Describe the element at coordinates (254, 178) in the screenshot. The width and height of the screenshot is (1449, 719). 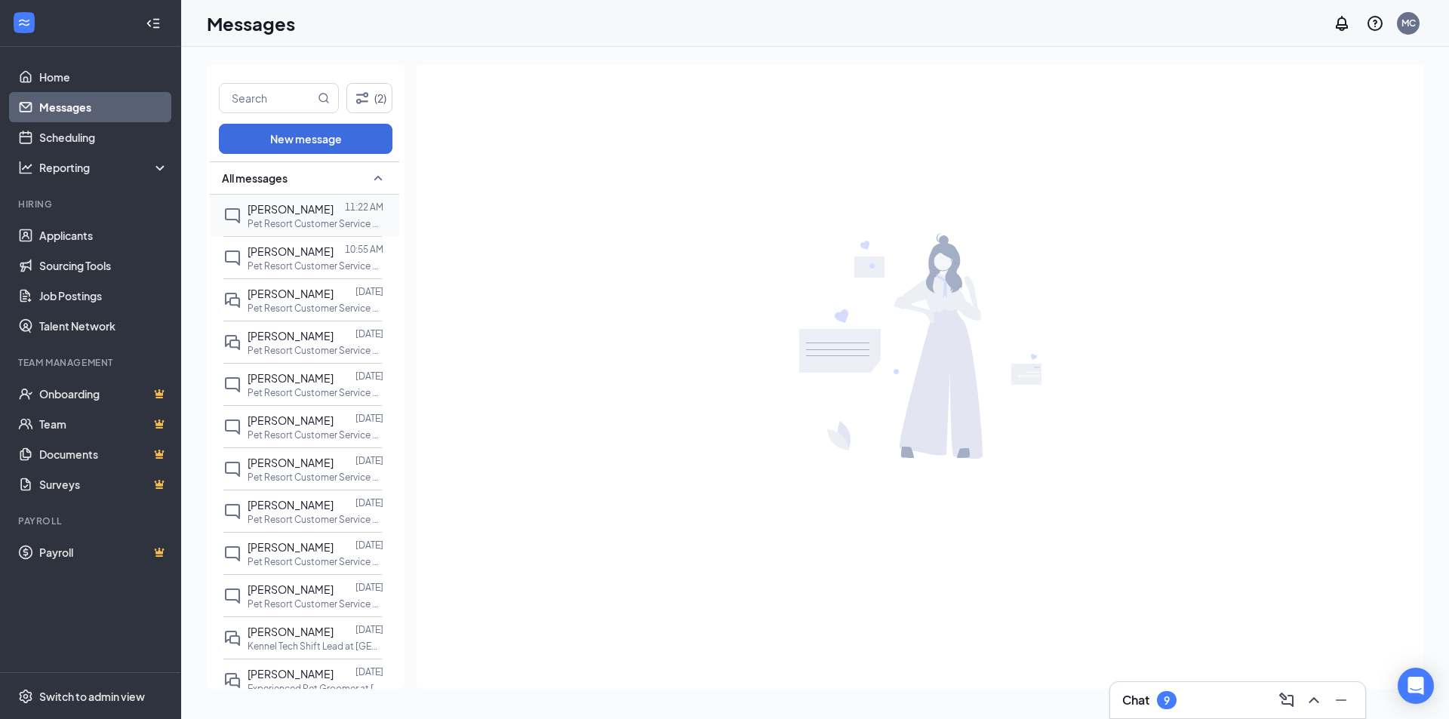
I see `span: All messages` at that location.